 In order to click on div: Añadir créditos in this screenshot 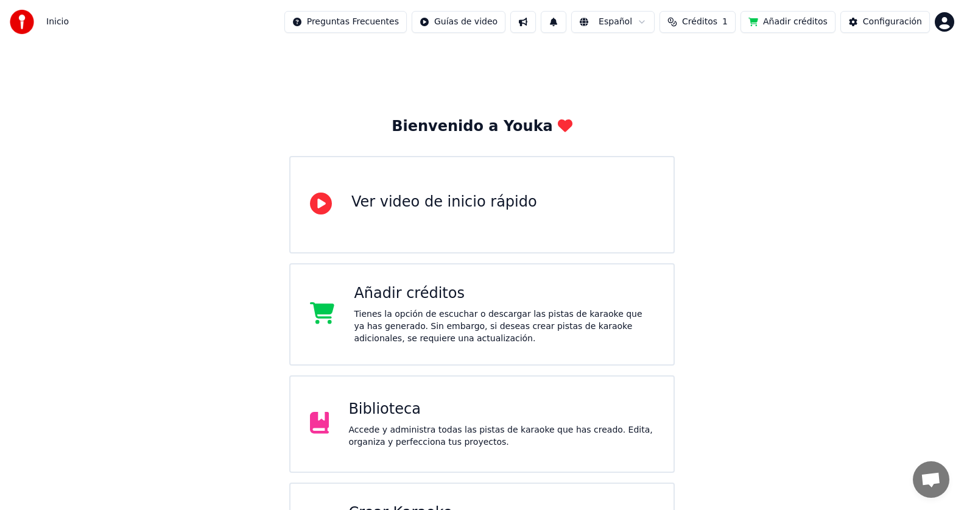, I will do `click(503, 293)`.